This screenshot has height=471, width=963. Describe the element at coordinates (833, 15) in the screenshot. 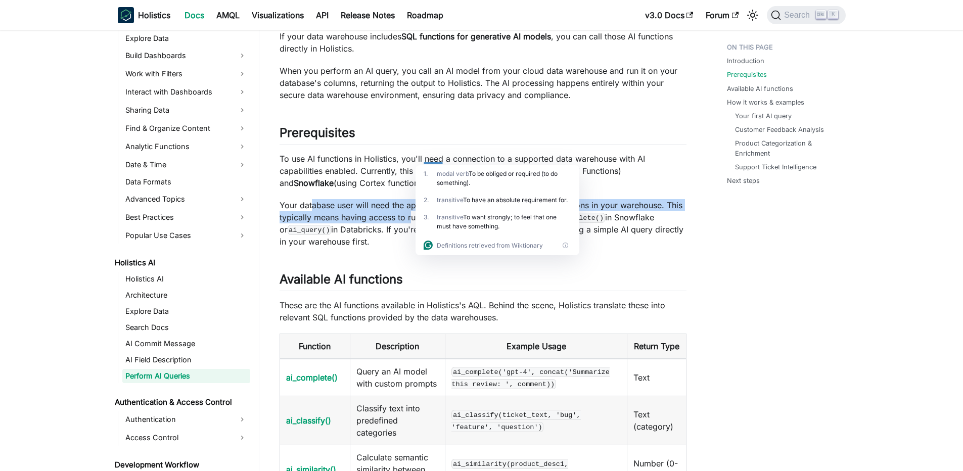

I see `kbd: K` at that location.